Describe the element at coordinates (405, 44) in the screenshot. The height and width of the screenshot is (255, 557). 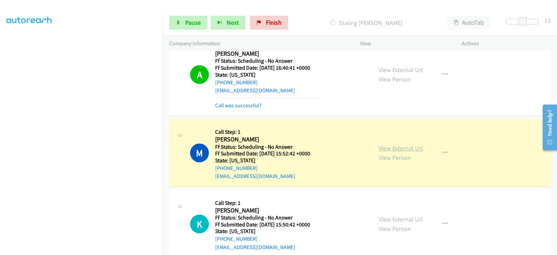
I see `p: View` at that location.